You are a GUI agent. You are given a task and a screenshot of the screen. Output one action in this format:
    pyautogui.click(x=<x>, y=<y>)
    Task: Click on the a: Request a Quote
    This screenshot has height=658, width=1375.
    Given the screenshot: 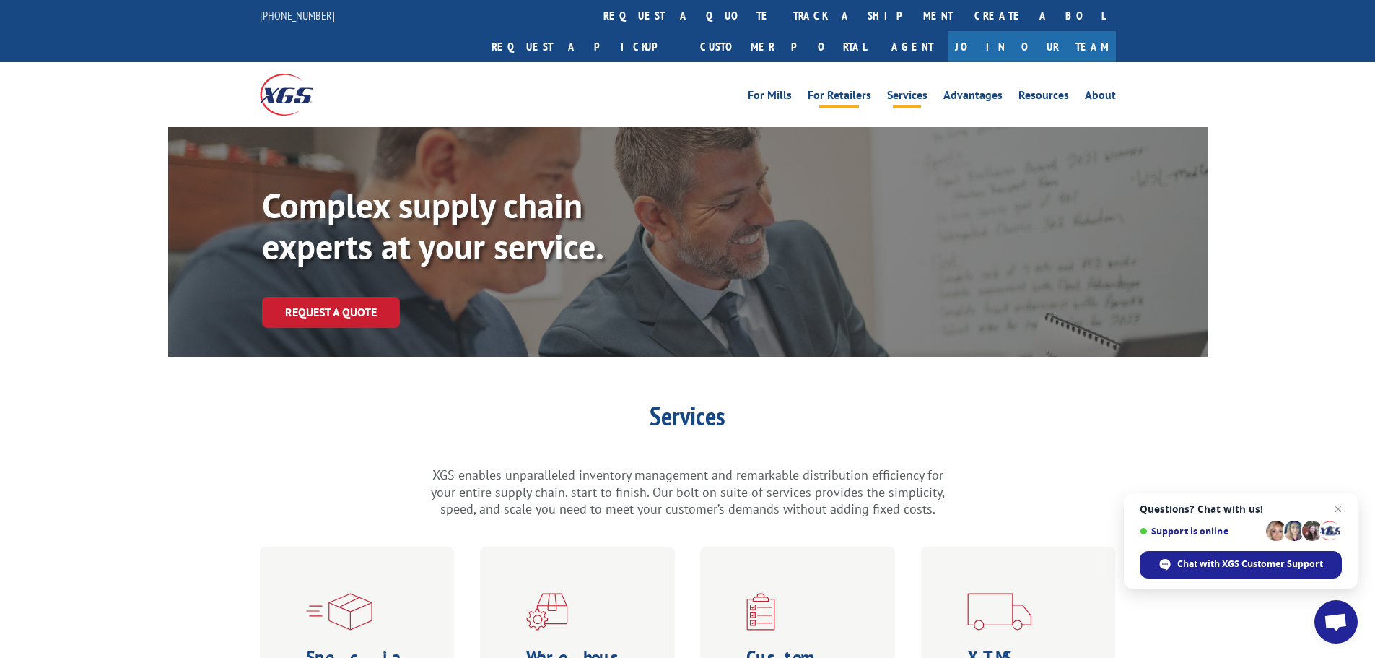 What is the action you would take?
    pyautogui.click(x=331, y=312)
    